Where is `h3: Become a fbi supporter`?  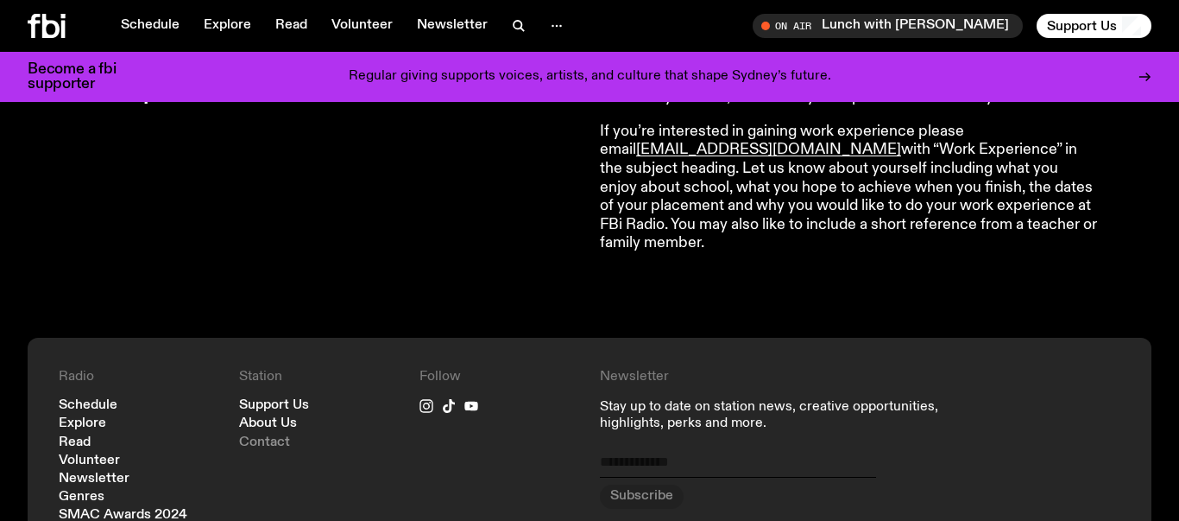 h3: Become a fbi supporter is located at coordinates (83, 77).